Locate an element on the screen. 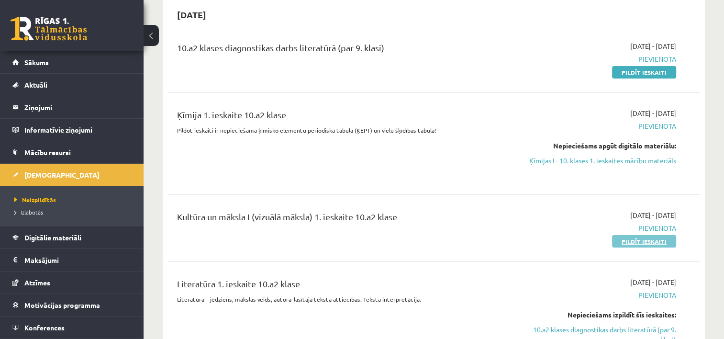  div: Nepieciešams izpildīt šīs ieskaites: is located at coordinates (598, 314).